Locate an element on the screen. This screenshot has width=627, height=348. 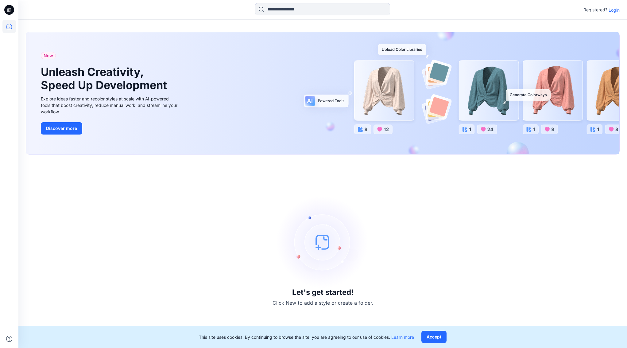
button: Accept is located at coordinates (434, 336).